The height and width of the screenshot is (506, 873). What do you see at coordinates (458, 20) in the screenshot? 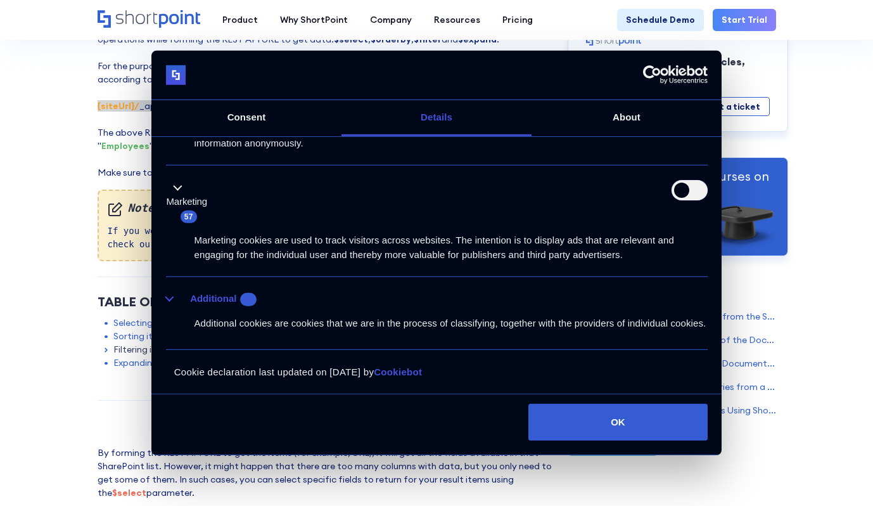
I see `a: Resources` at bounding box center [458, 20].